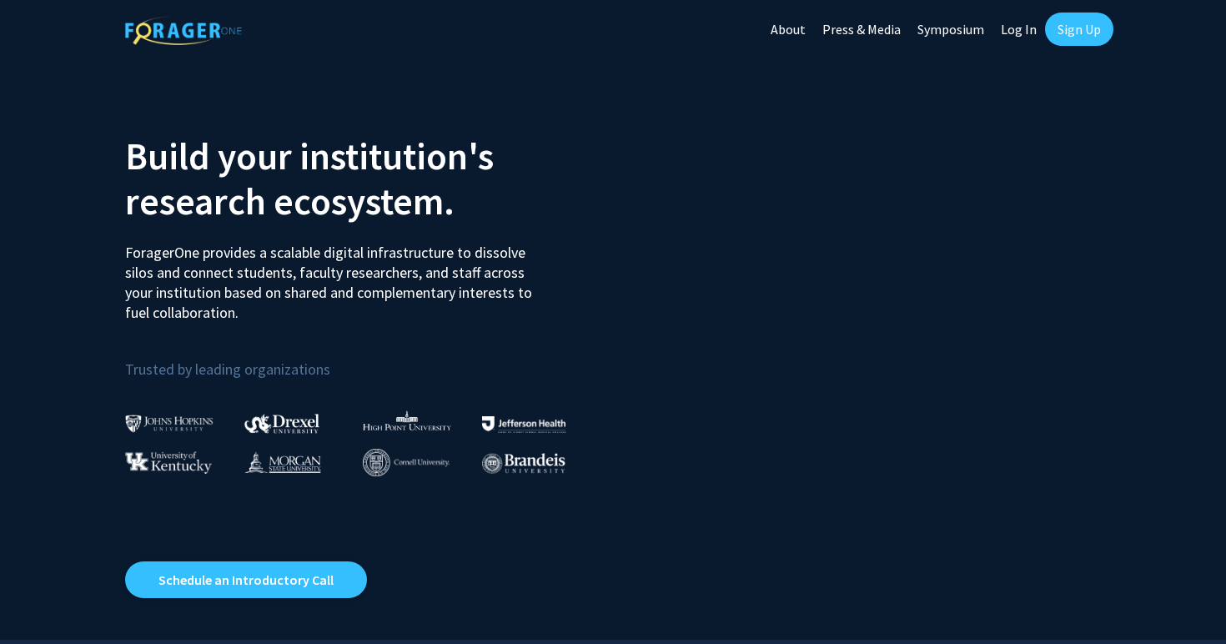 The height and width of the screenshot is (644, 1226). I want to click on img: ForagerOne Logo, so click(183, 30).